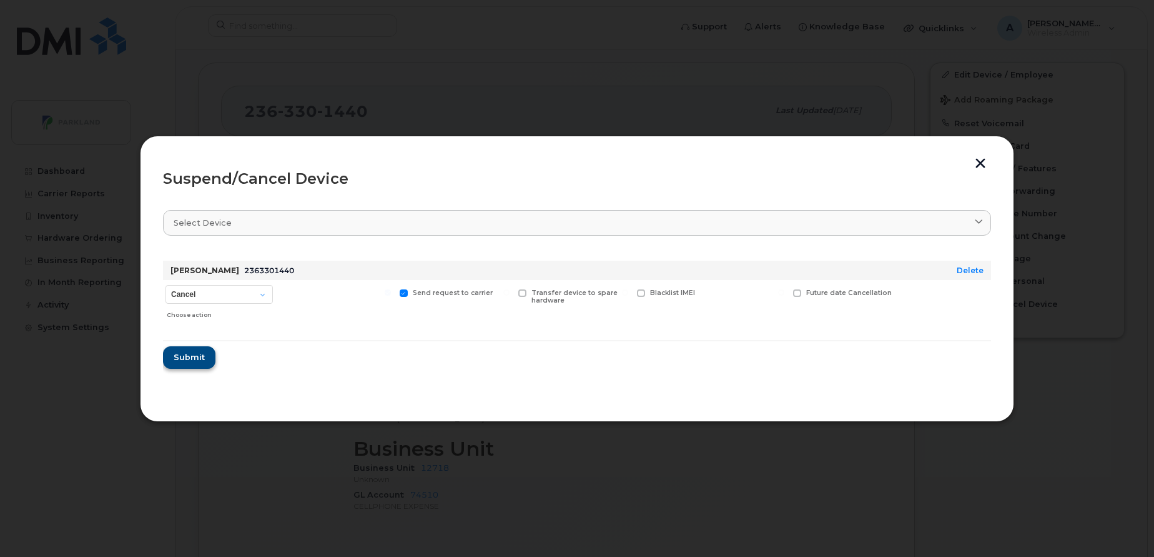 Image resolution: width=1154 pixels, height=557 pixels. Describe the element at coordinates (577, 222) in the screenshot. I see `a: Select device` at that location.